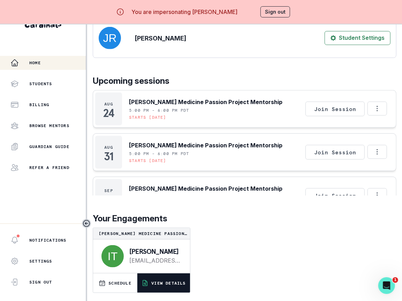 Image resolution: width=402 pixels, height=301 pixels. What do you see at coordinates (164, 282) in the screenshot?
I see `button: VIEW DETAILS` at bounding box center [164, 282].